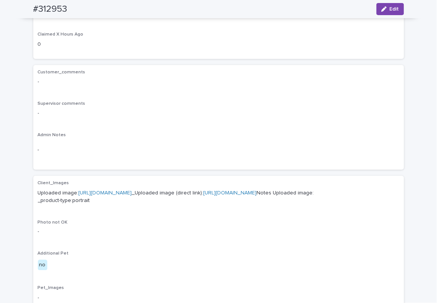  Describe the element at coordinates (62, 104) in the screenshot. I see `span: Supervisor comments` at that location.